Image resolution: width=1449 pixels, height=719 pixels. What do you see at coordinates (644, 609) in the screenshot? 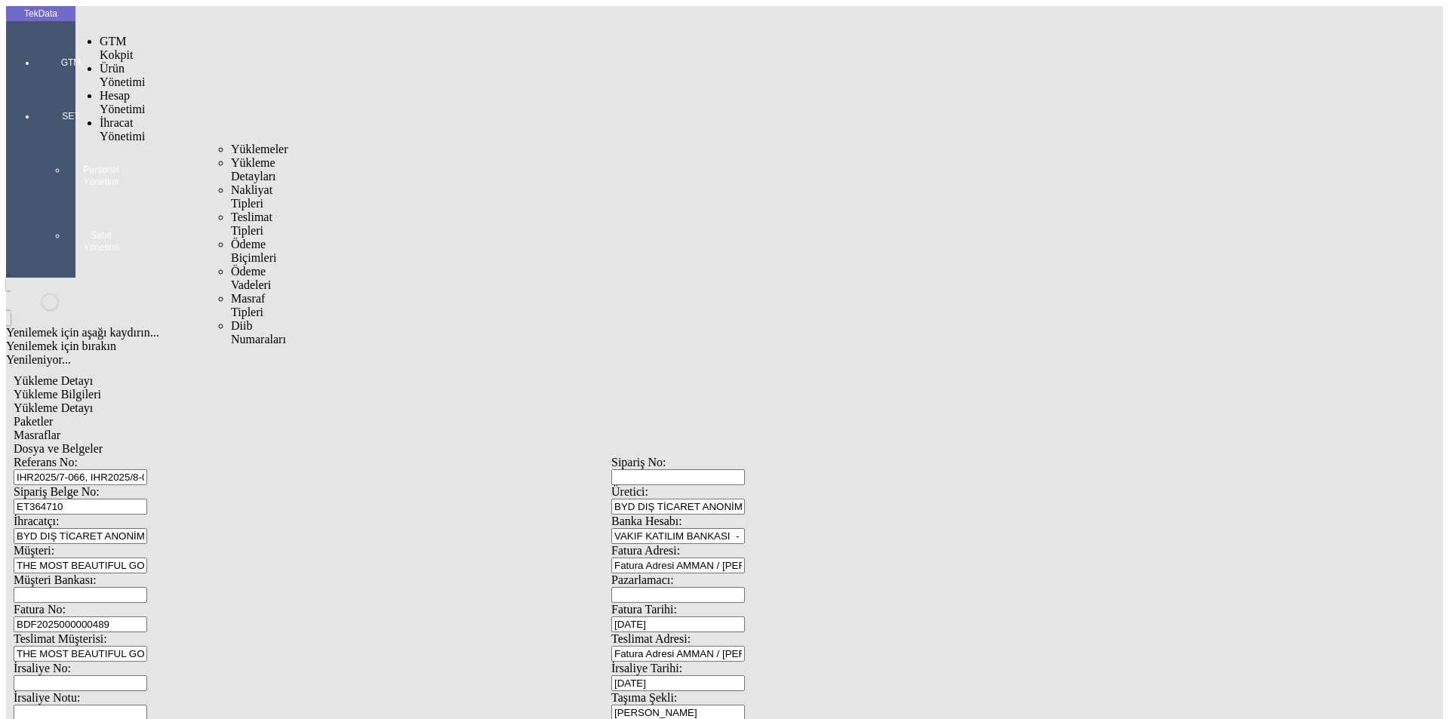
I see `span: Fatura Tarihi:` at bounding box center [644, 609].